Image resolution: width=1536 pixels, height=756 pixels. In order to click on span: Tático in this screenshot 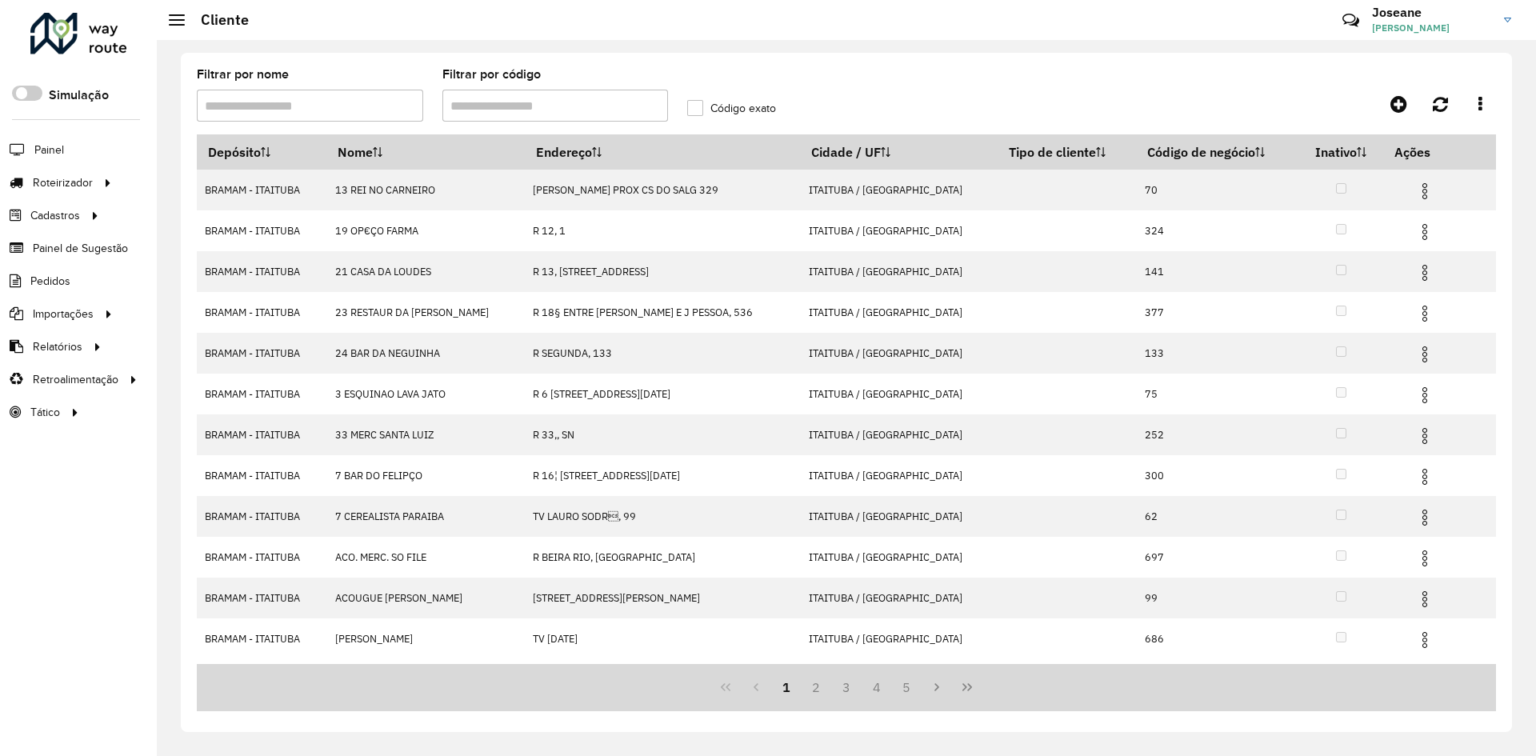, I will do `click(45, 412)`.